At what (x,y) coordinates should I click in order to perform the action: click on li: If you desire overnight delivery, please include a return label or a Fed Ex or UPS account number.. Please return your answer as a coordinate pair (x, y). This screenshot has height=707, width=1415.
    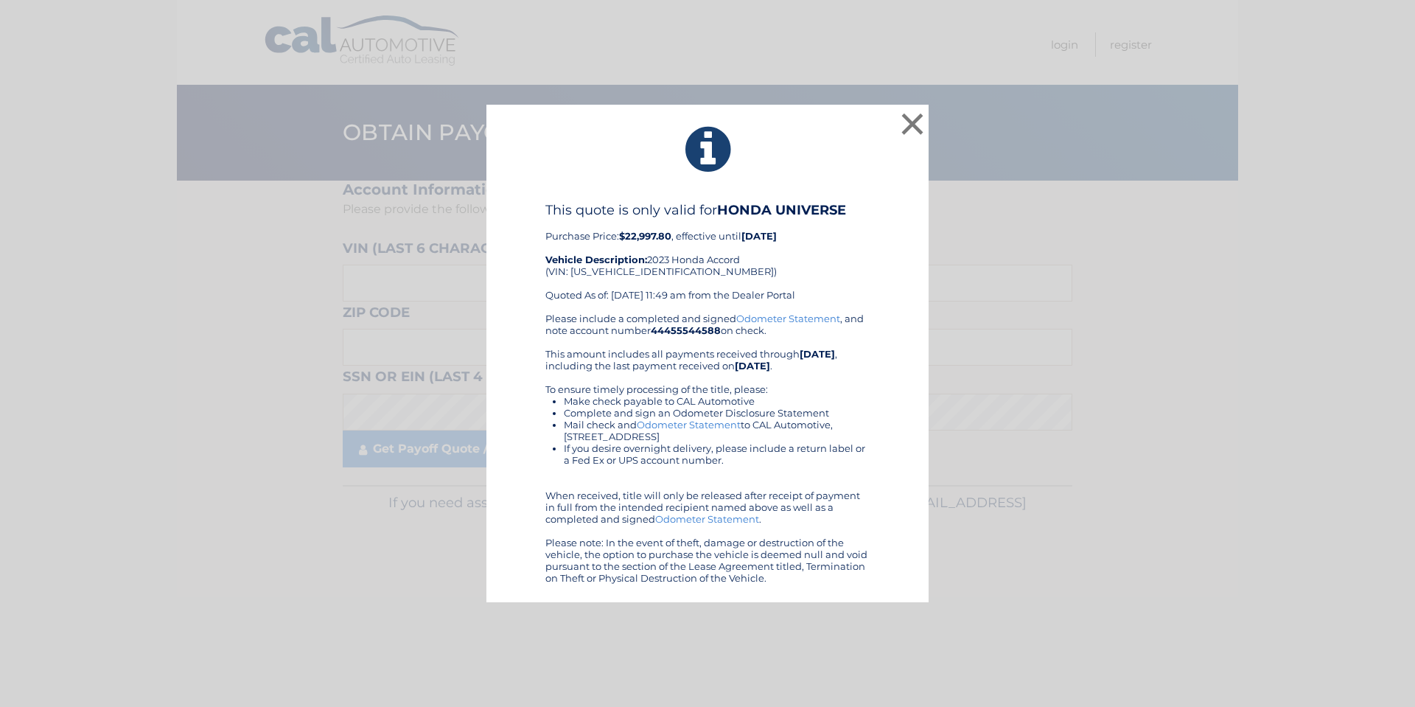
    Looking at the image, I should click on (716, 454).